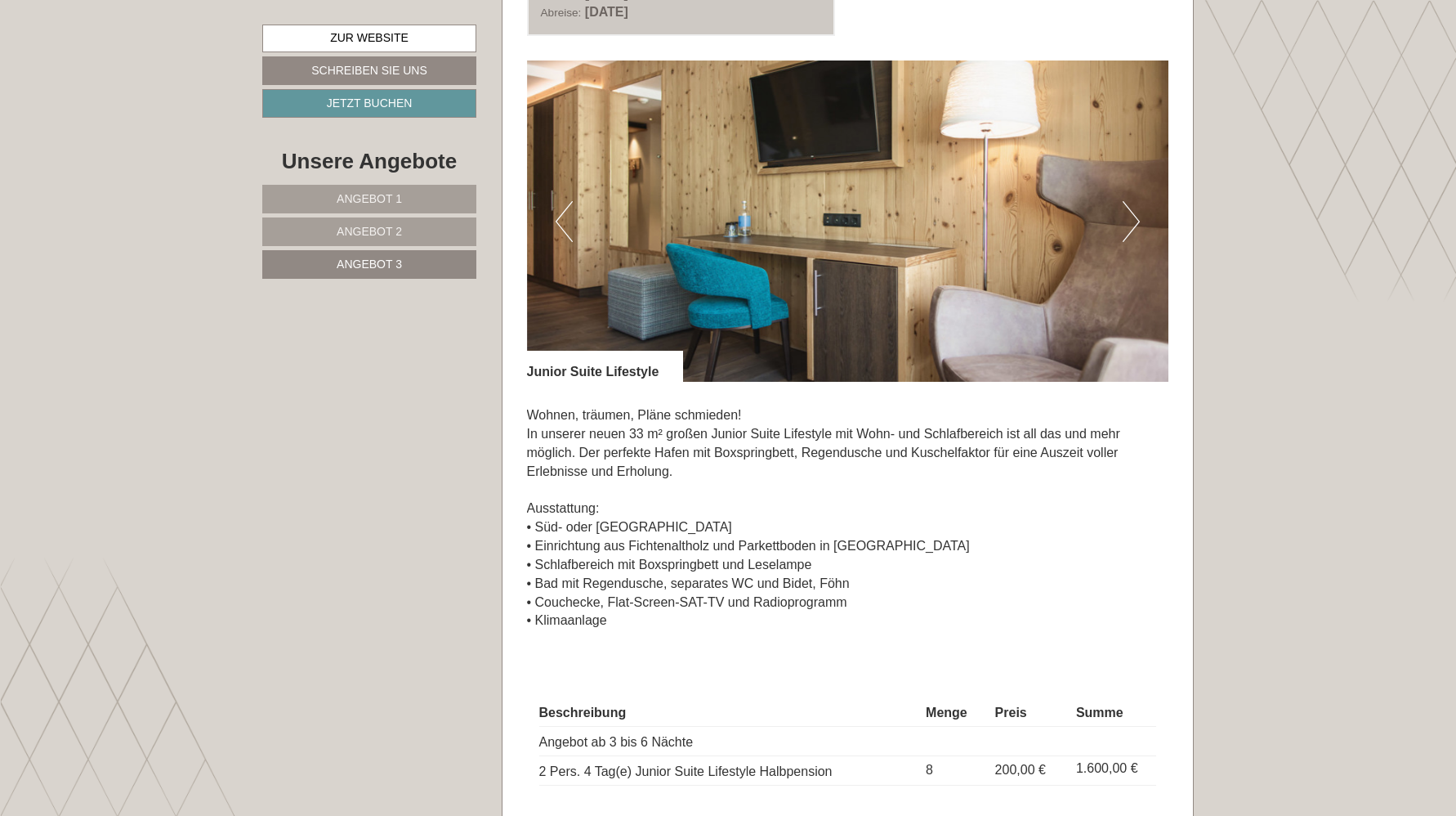 This screenshot has width=1456, height=816. I want to click on th: Menge, so click(953, 712).